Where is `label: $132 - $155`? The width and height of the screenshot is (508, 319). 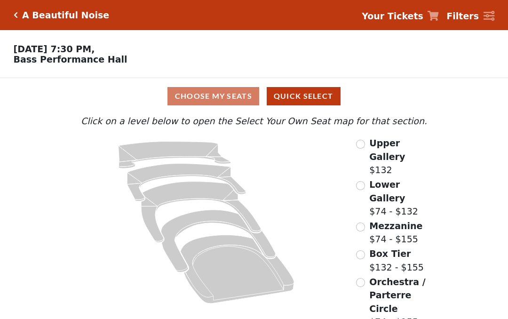
label: $132 - $155 is located at coordinates (397, 260).